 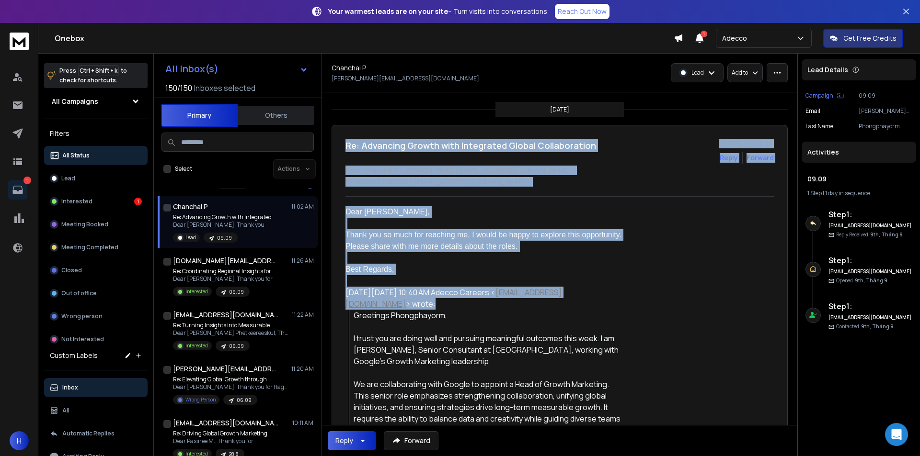 I want to click on a: 1, so click(x=18, y=190).